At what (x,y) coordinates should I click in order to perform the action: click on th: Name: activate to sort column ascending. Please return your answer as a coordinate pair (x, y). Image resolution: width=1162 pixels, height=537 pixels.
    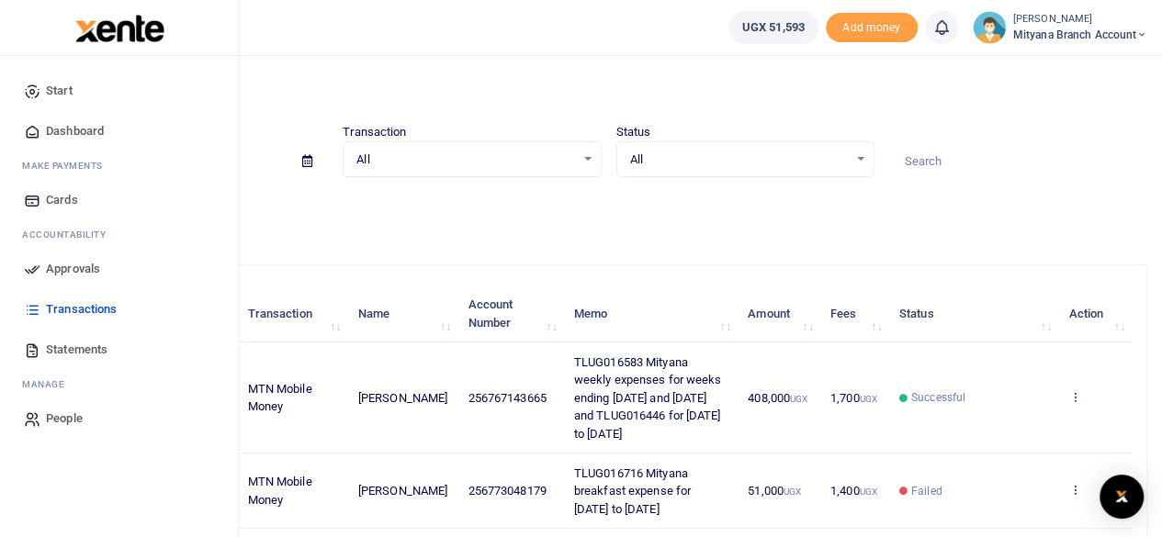
    Looking at the image, I should click on (403, 314).